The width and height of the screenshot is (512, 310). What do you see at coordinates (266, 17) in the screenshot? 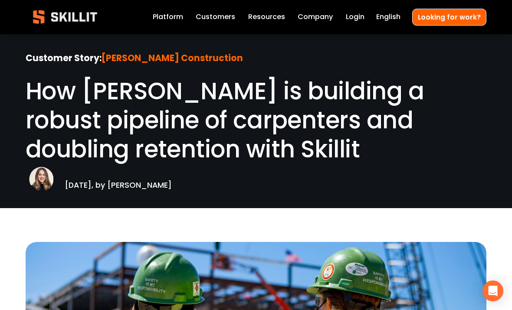
I see `span: Resources` at bounding box center [266, 17].